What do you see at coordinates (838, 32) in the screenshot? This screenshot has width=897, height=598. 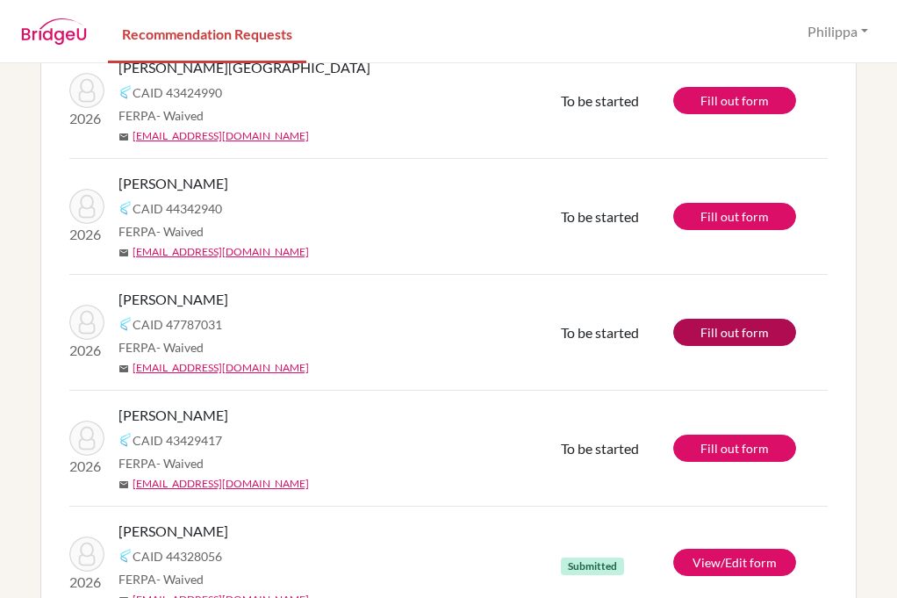 I see `button: Philippa` at bounding box center [838, 32].